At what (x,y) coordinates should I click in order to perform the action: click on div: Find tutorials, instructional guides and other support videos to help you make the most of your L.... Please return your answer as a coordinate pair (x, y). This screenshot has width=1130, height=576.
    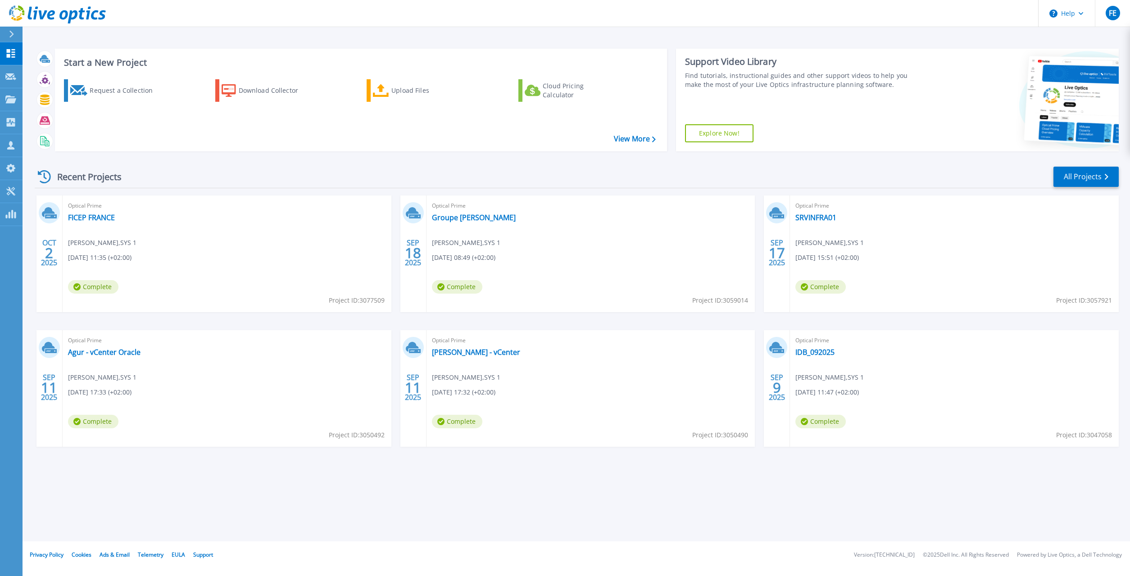
    Looking at the image, I should click on (799, 80).